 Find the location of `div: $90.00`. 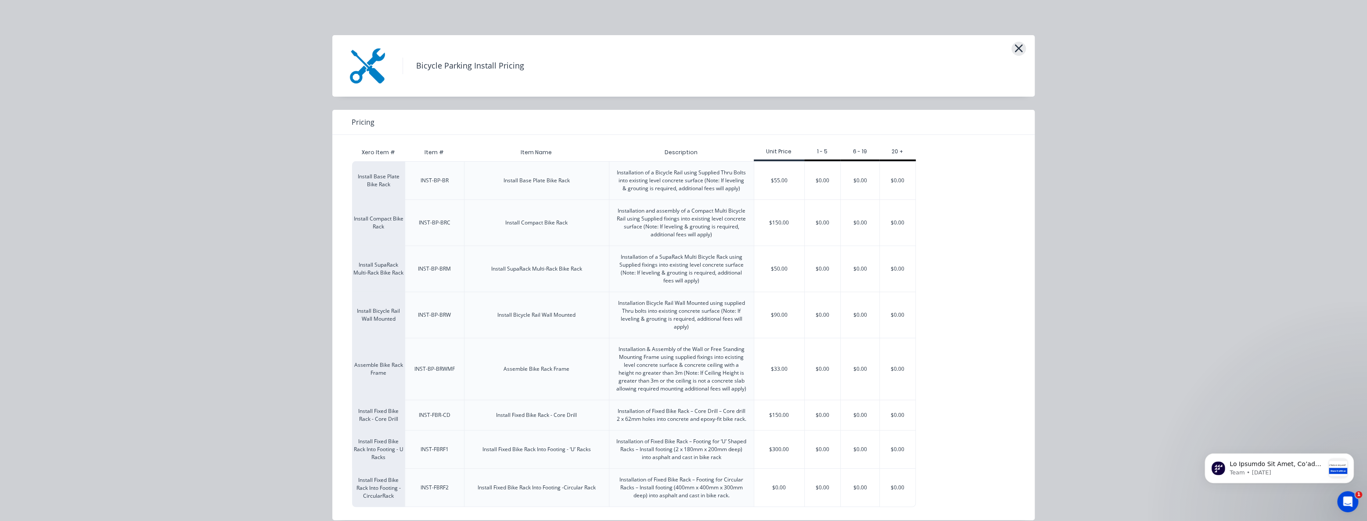

div: $90.00 is located at coordinates (779, 315).